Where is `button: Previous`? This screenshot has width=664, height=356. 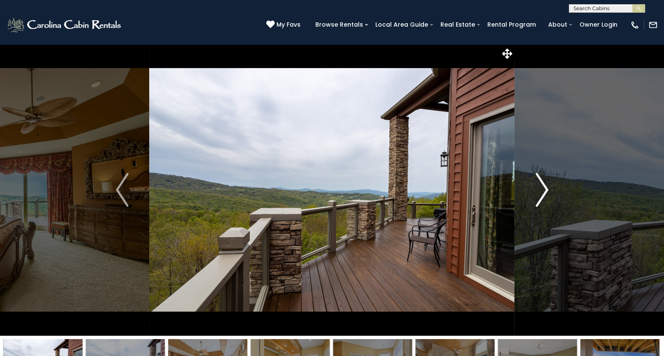
button: Previous is located at coordinates (122, 190).